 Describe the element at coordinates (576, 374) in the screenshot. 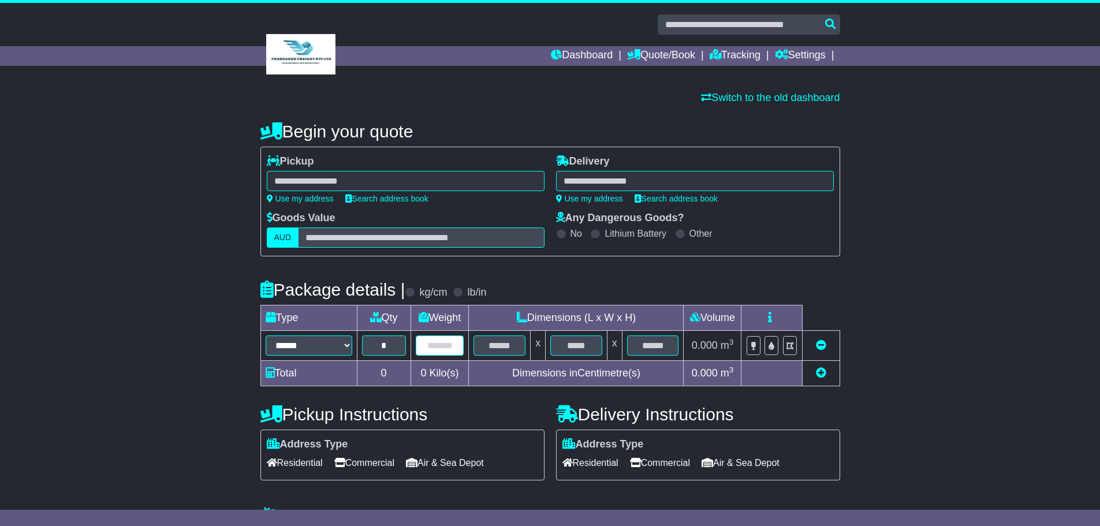

I see `td: Dimensions in Centimetre(s)` at that location.